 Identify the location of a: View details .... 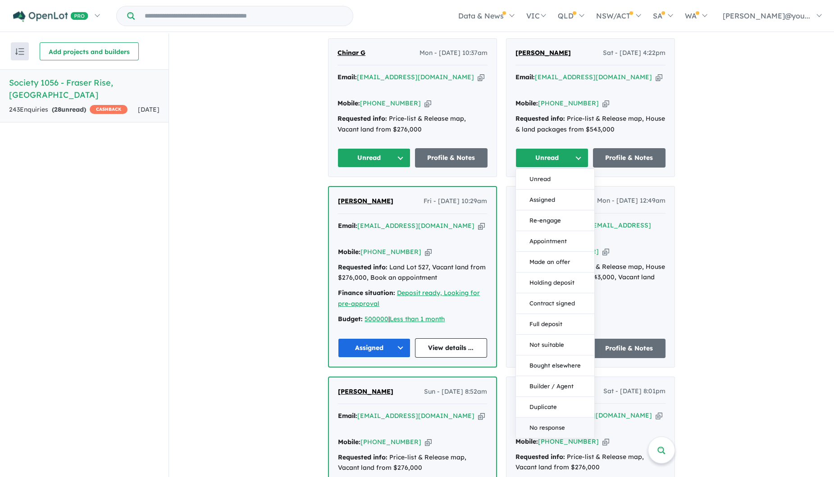
(451, 348).